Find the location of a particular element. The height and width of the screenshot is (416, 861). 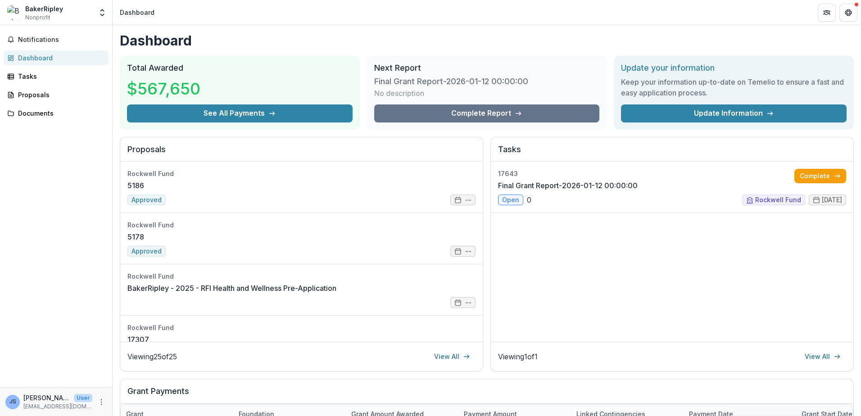

button: Open entity switcher is located at coordinates (102, 13).